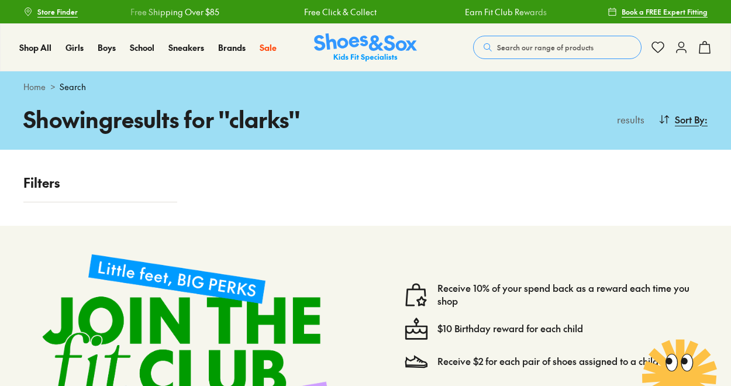 Image resolution: width=731 pixels, height=386 pixels. Describe the element at coordinates (194, 119) in the screenshot. I see `h1: Showing results for " clarks "` at that location.